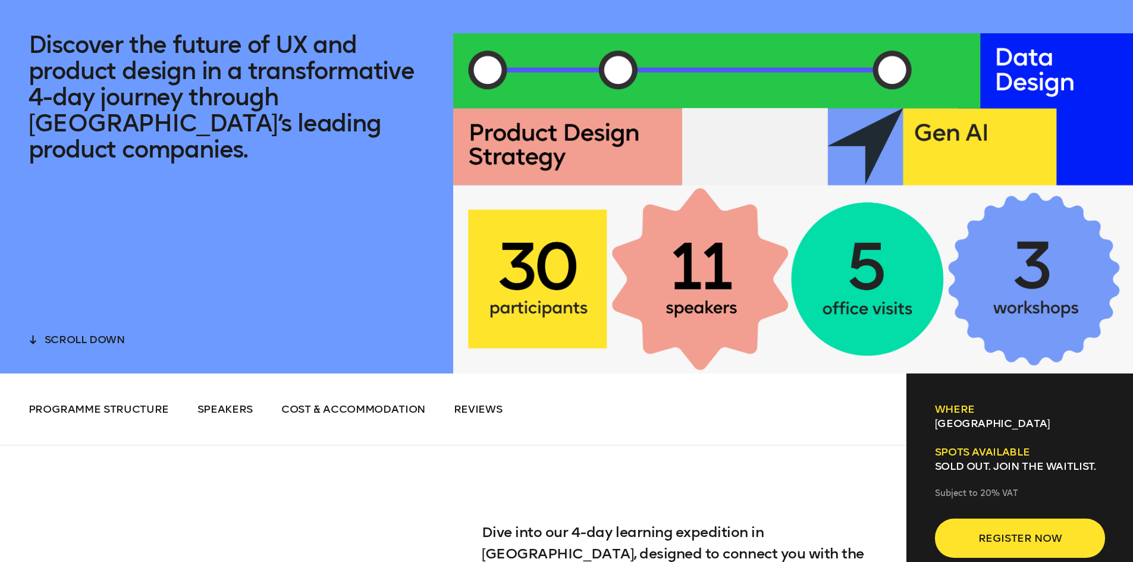 The height and width of the screenshot is (562, 1133). I want to click on p: SOLD OUT. Join the waitlist., so click(1020, 466).